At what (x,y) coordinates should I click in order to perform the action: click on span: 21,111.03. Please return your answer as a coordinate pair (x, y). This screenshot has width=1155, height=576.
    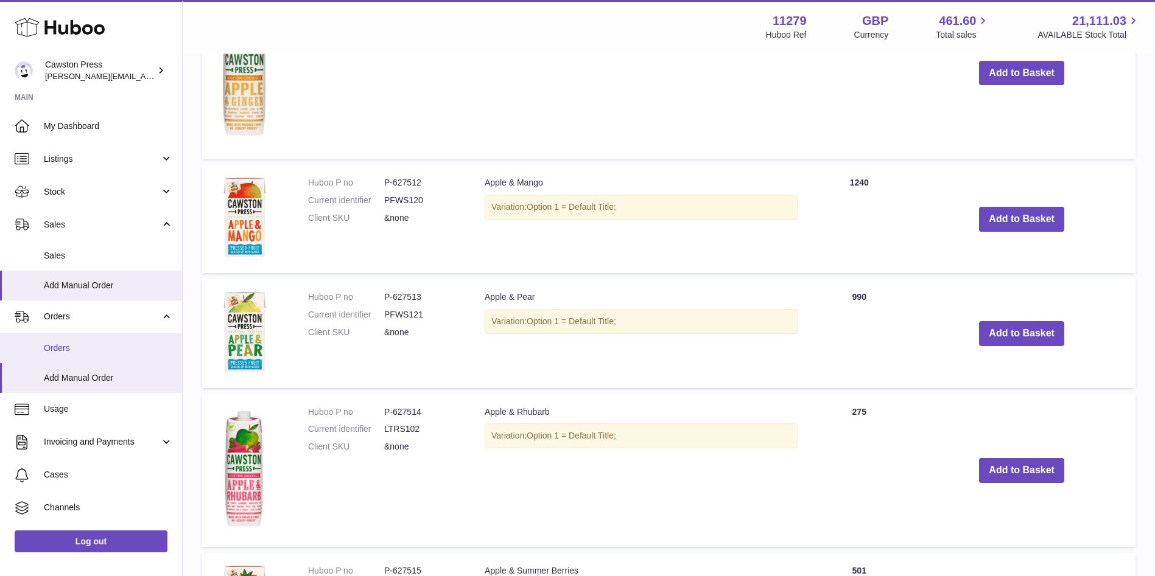
    Looking at the image, I should click on (1099, 21).